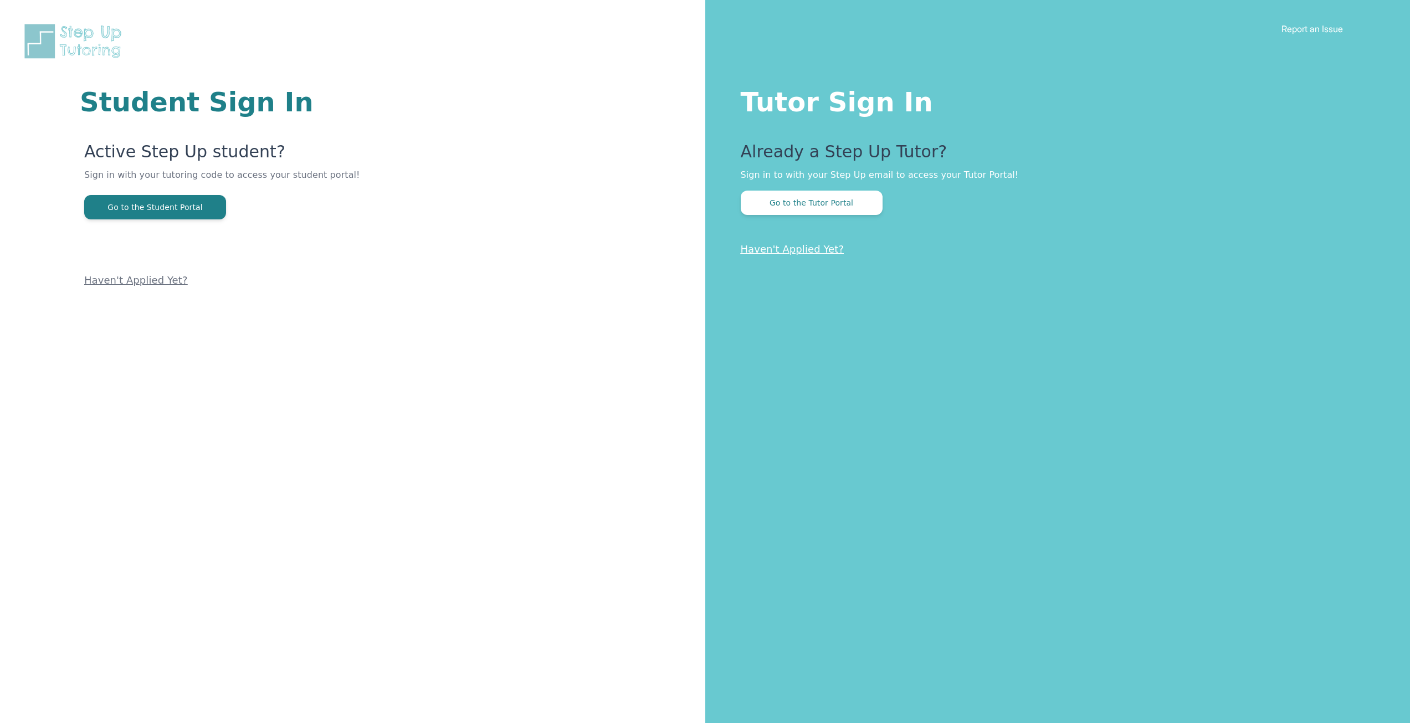 This screenshot has width=1410, height=723. Describe the element at coordinates (1312, 29) in the screenshot. I see `a: Report an Issue` at that location.